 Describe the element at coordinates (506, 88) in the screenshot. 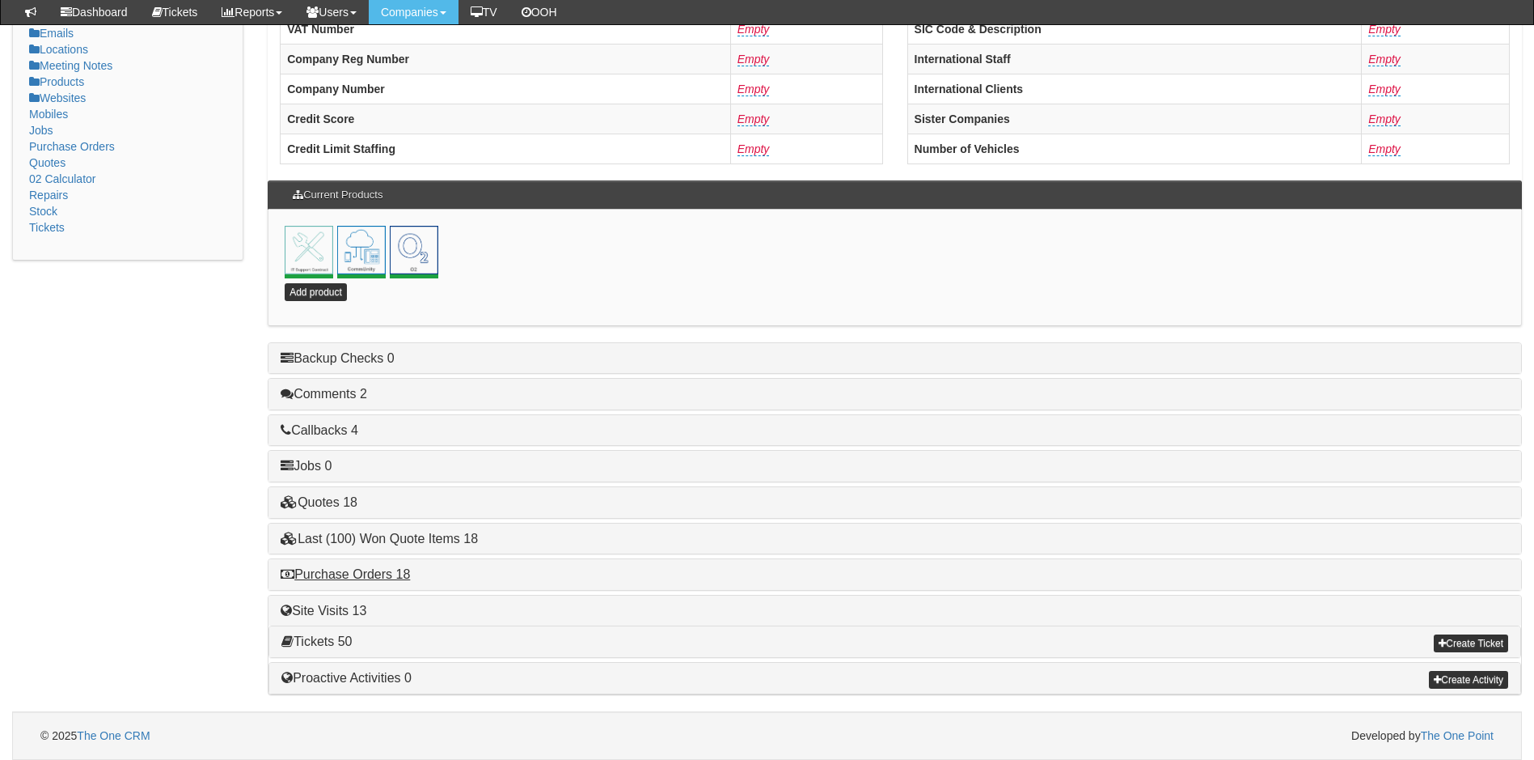

I see `th: Company Number` at that location.